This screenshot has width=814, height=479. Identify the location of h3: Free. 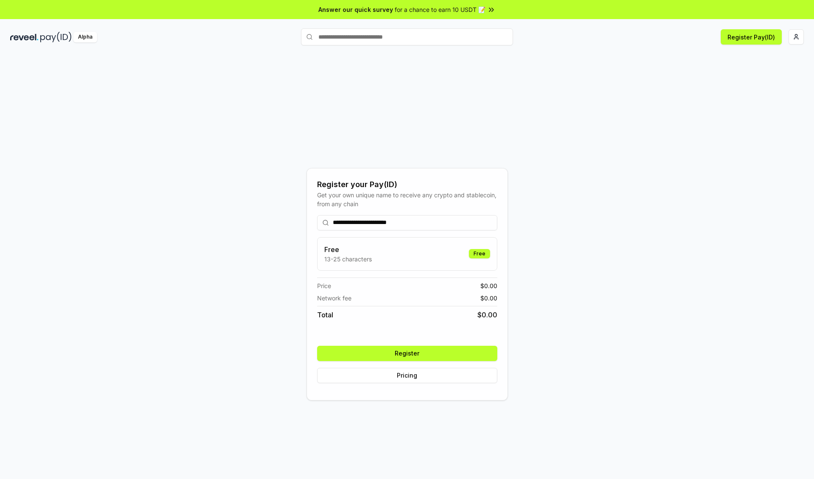
(348, 249).